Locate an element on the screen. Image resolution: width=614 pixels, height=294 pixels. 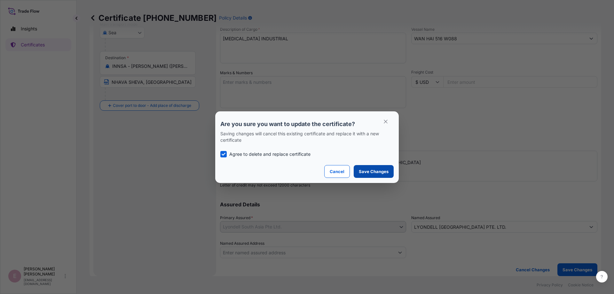
p: Save Changes is located at coordinates (373, 171).